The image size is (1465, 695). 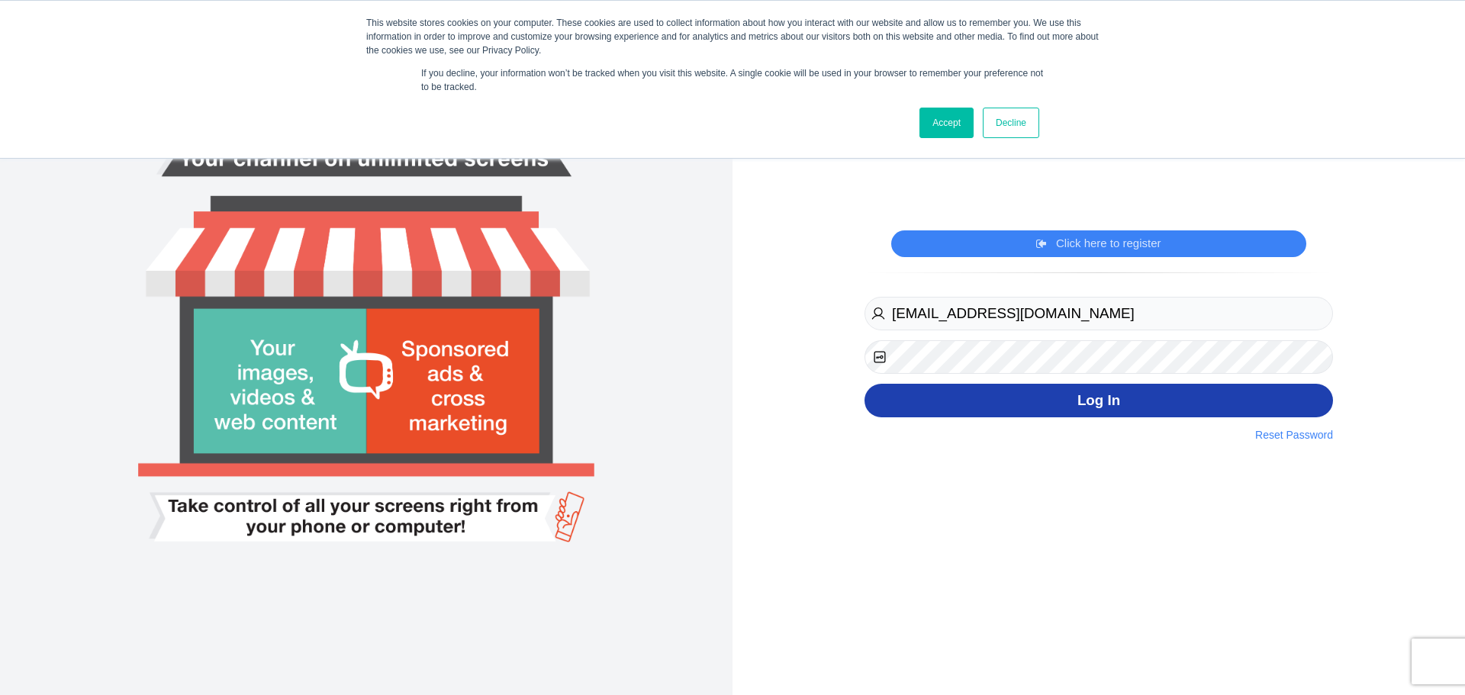 I want to click on a: Reset Password, so click(x=1294, y=435).